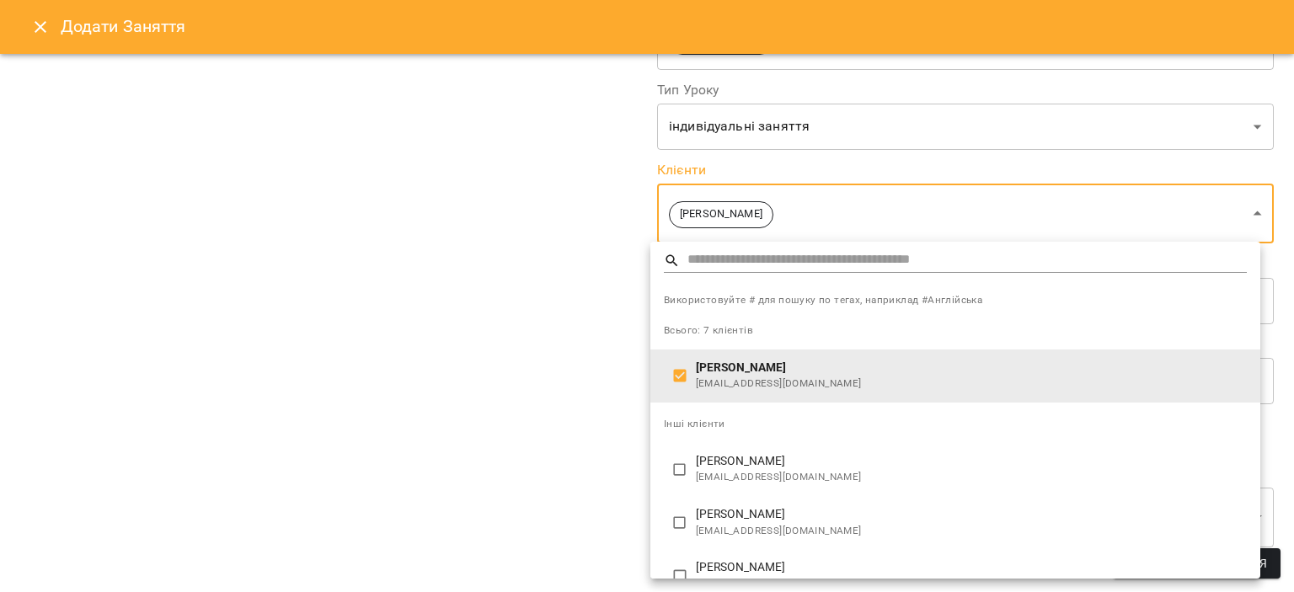 This screenshot has width=1294, height=592. I want to click on span: Інші клієнти, so click(694, 424).